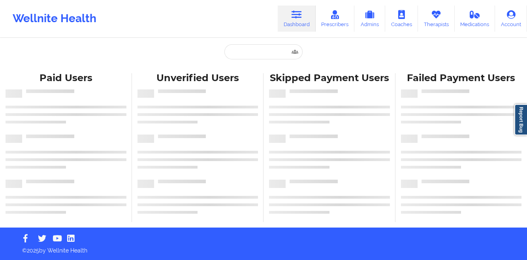 This screenshot has height=260, width=527. Describe the element at coordinates (475, 19) in the screenshot. I see `a: Medications` at that location.